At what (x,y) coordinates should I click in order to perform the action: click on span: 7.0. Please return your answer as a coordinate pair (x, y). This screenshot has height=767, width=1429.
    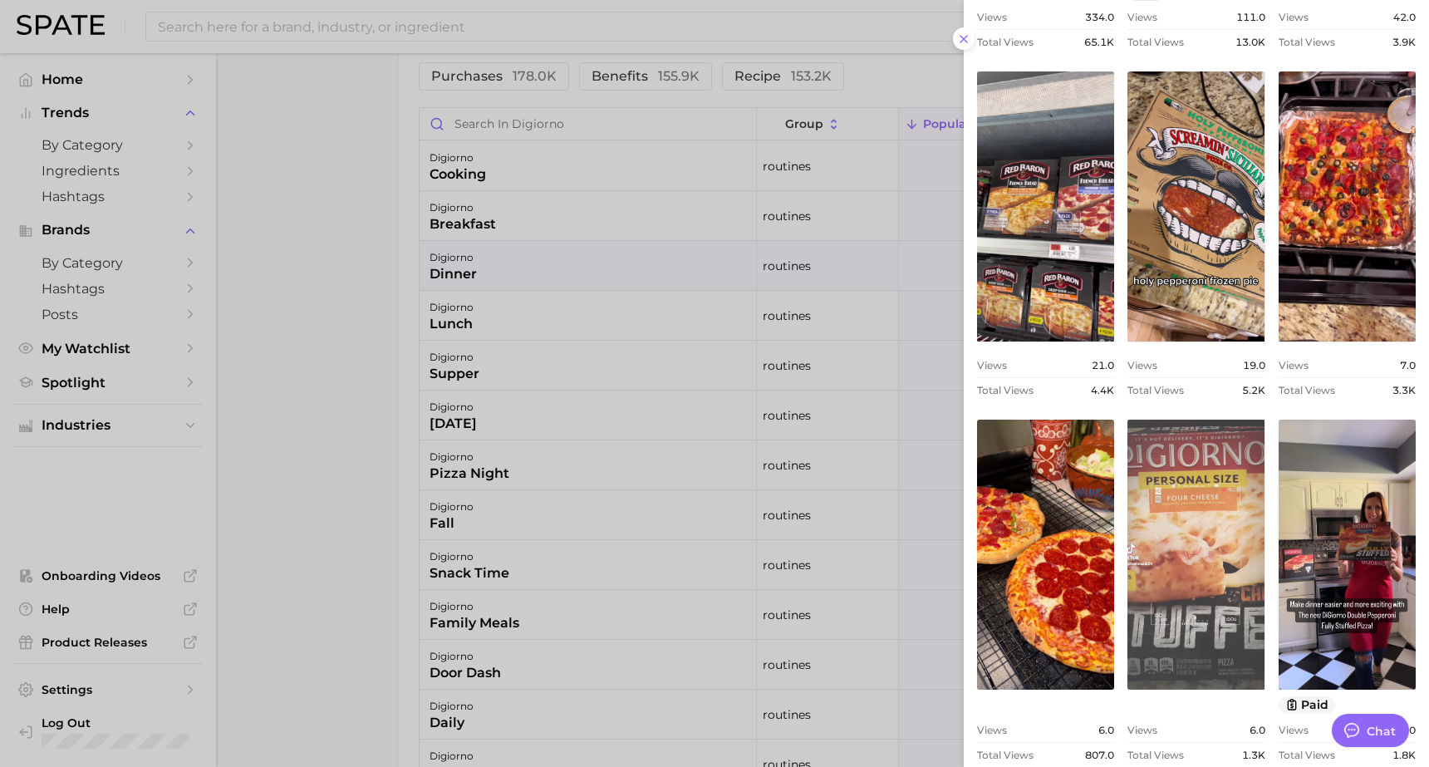
    Looking at the image, I should click on (1407, 365).